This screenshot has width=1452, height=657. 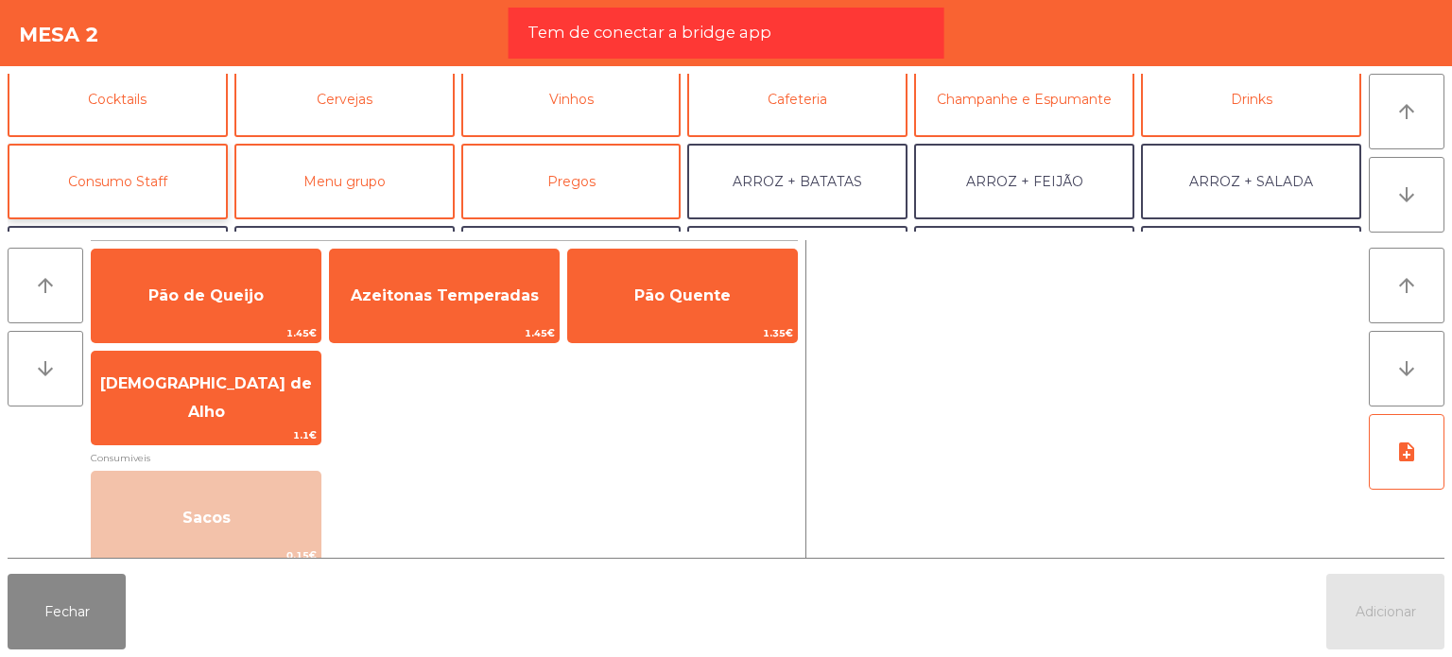 I want to click on button: Cocktails, so click(x=117, y=99).